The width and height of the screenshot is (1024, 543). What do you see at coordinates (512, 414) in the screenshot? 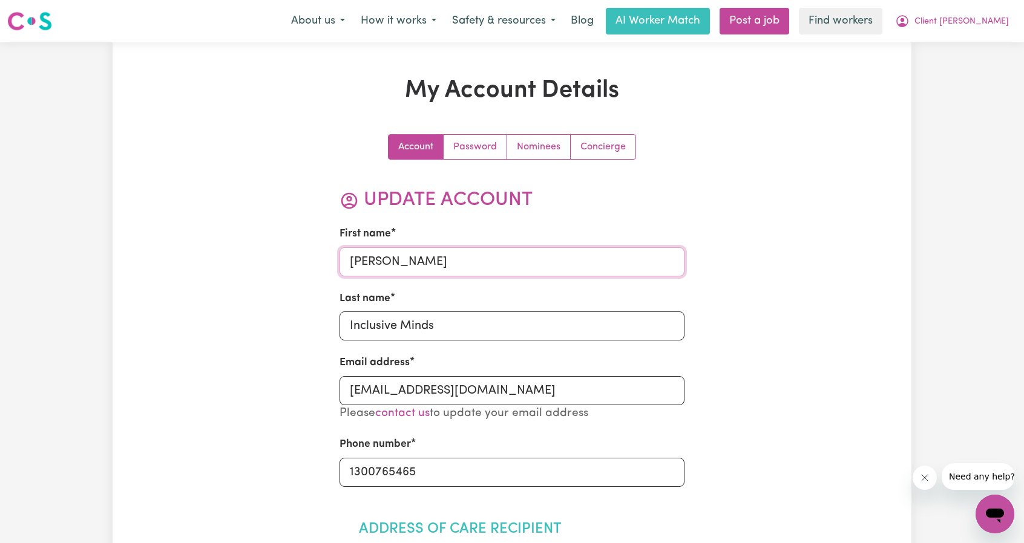
I see `p: Please to update your email address` at bounding box center [512, 414].